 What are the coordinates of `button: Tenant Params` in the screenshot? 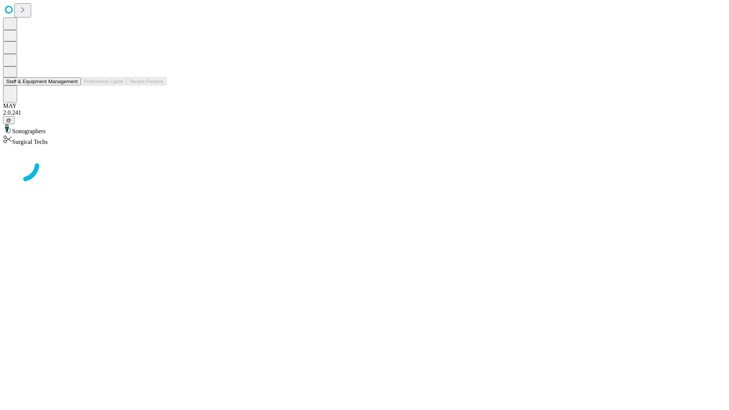 It's located at (146, 81).